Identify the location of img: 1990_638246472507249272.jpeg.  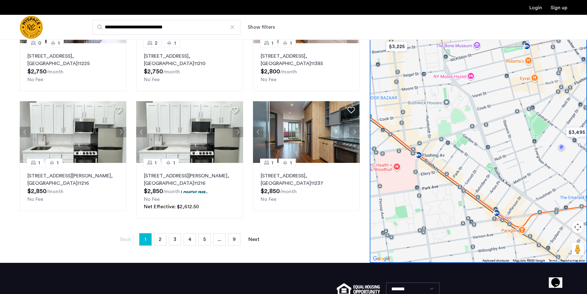
(306, 132).